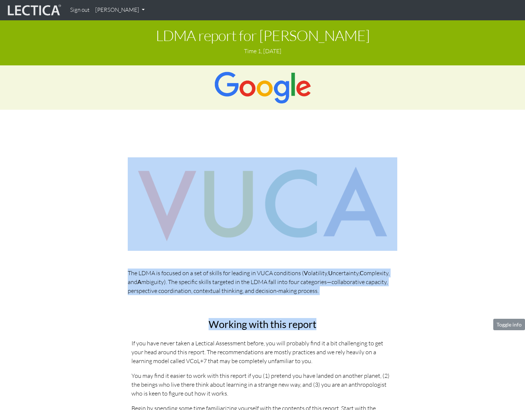 This screenshot has width=525, height=410. Describe the element at coordinates (262, 88) in the screenshot. I see `img: Google Logo` at that location.